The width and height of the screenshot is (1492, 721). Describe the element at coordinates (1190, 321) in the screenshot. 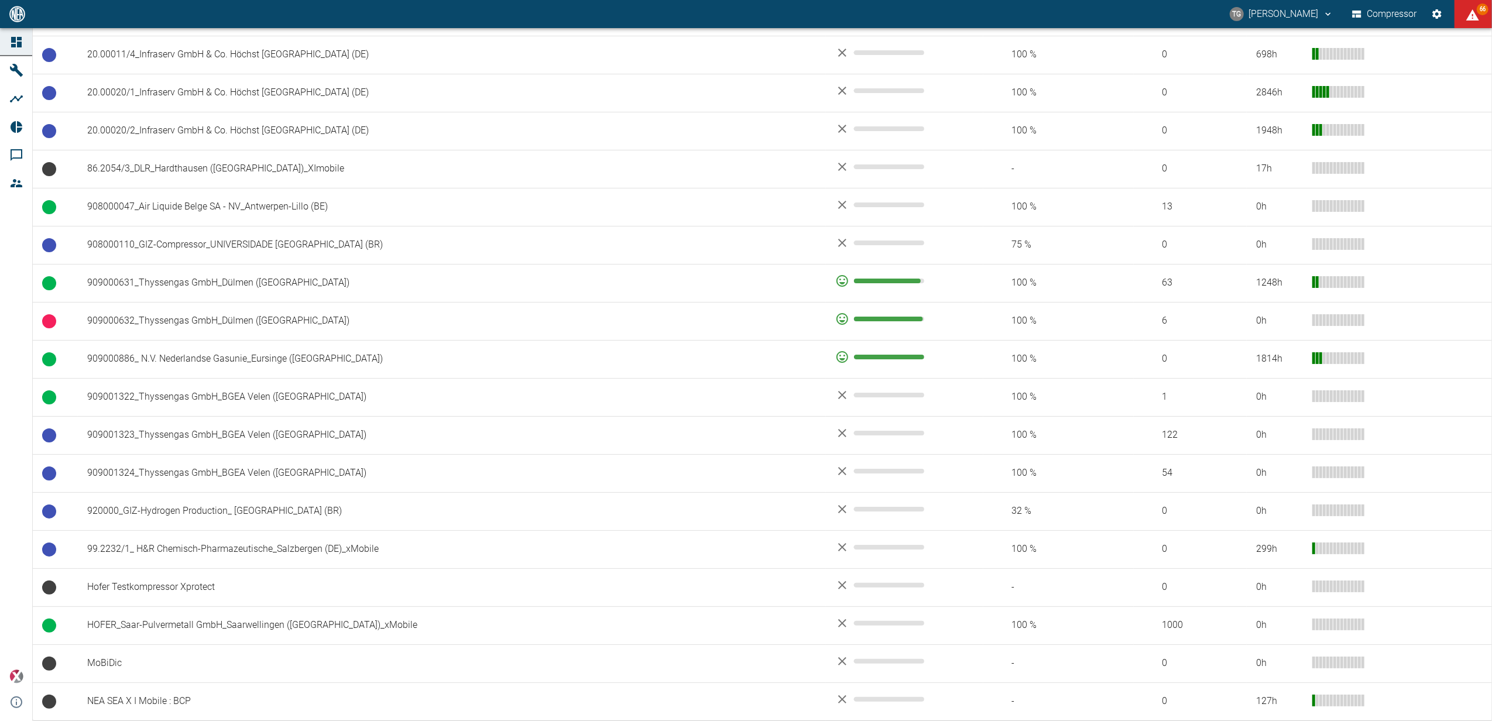

I see `span: 6` at that location.